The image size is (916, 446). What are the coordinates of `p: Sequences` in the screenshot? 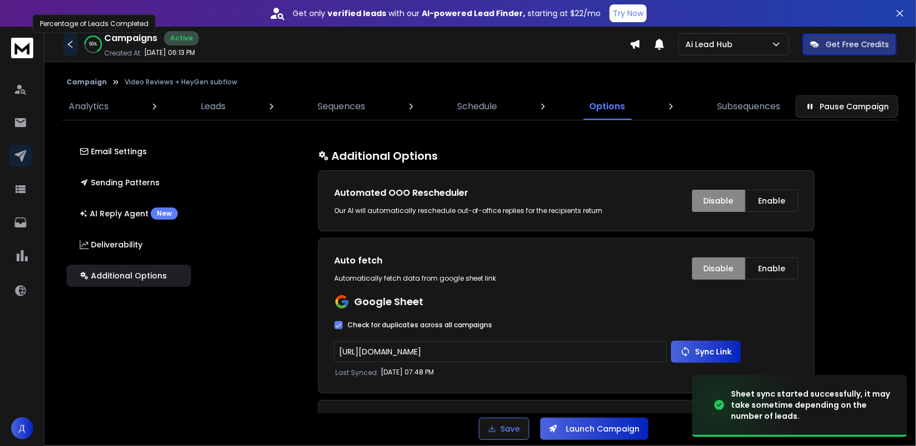 It's located at (342, 106).